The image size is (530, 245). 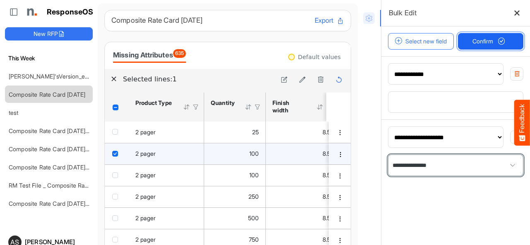 I want to click on span: Confirm, so click(x=491, y=41).